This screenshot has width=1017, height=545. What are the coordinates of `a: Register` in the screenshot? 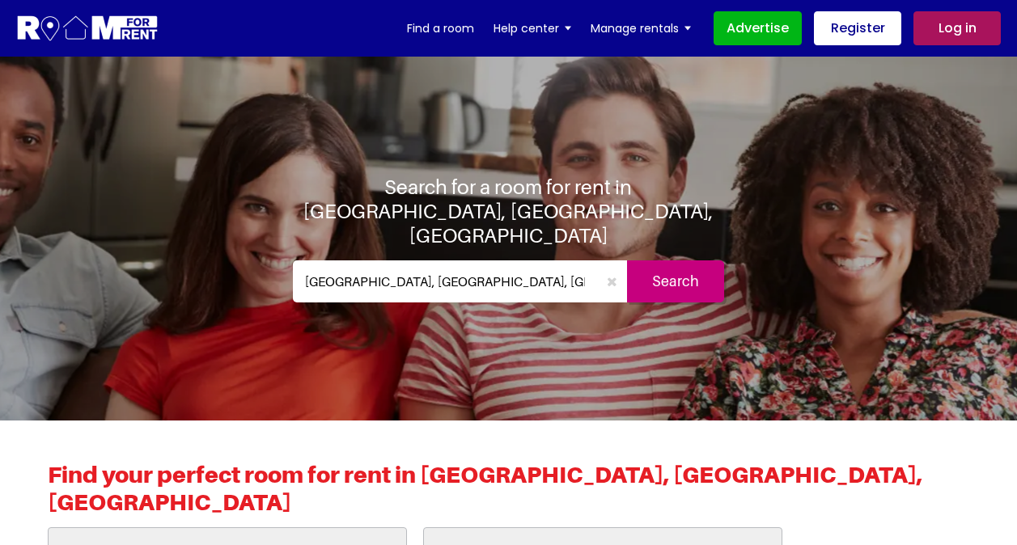 It's located at (857, 28).